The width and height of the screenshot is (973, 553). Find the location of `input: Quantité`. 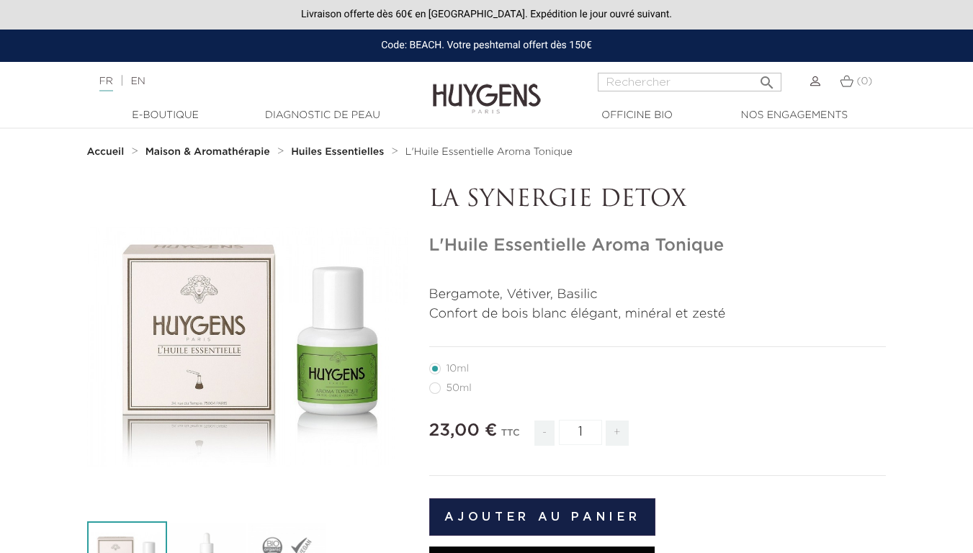

input: Quantité is located at coordinates (581, 432).